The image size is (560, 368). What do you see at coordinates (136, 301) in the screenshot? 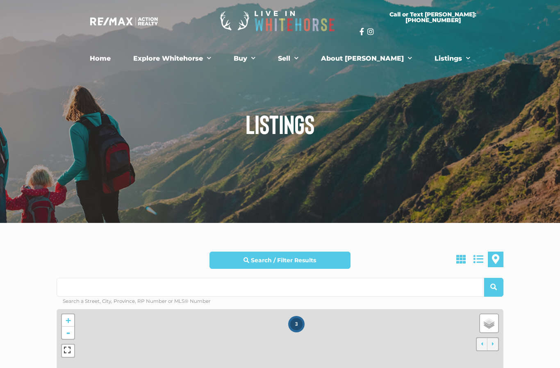
I see `small: Search a Street, City, Province, RP Number or MLS® Number` at bounding box center [136, 301].